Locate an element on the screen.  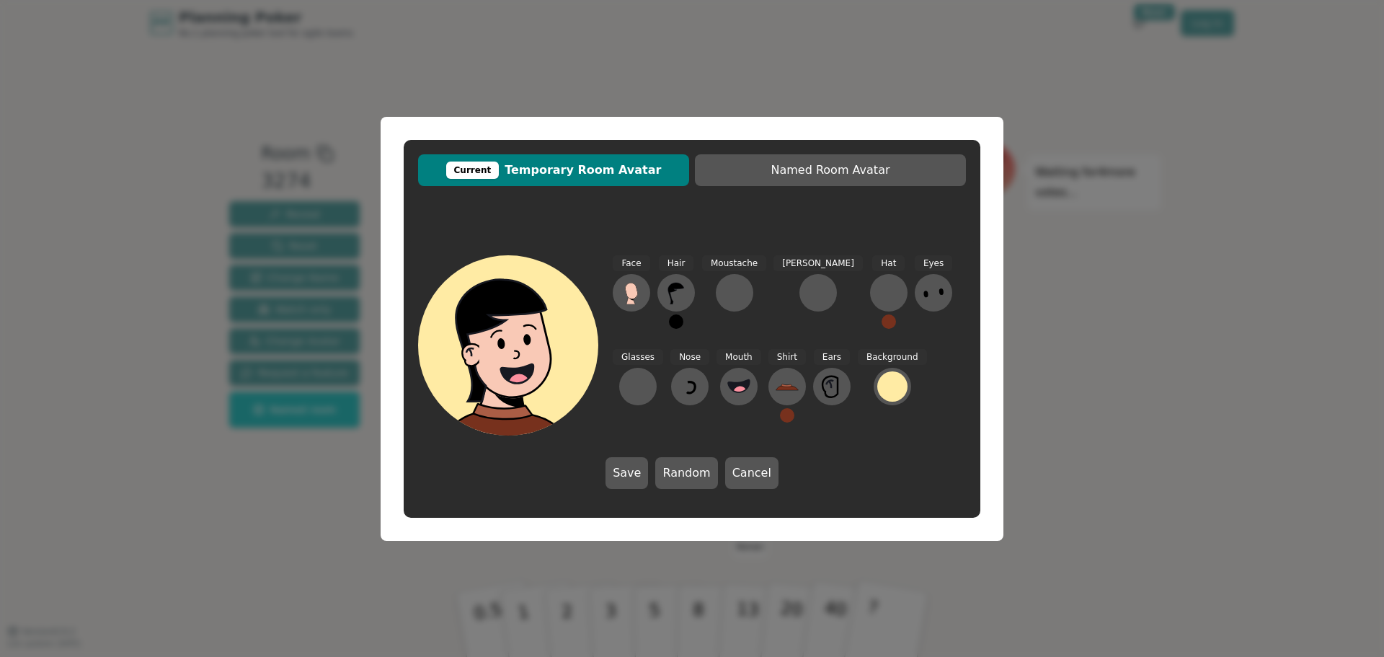
button: Cancel is located at coordinates (752, 473).